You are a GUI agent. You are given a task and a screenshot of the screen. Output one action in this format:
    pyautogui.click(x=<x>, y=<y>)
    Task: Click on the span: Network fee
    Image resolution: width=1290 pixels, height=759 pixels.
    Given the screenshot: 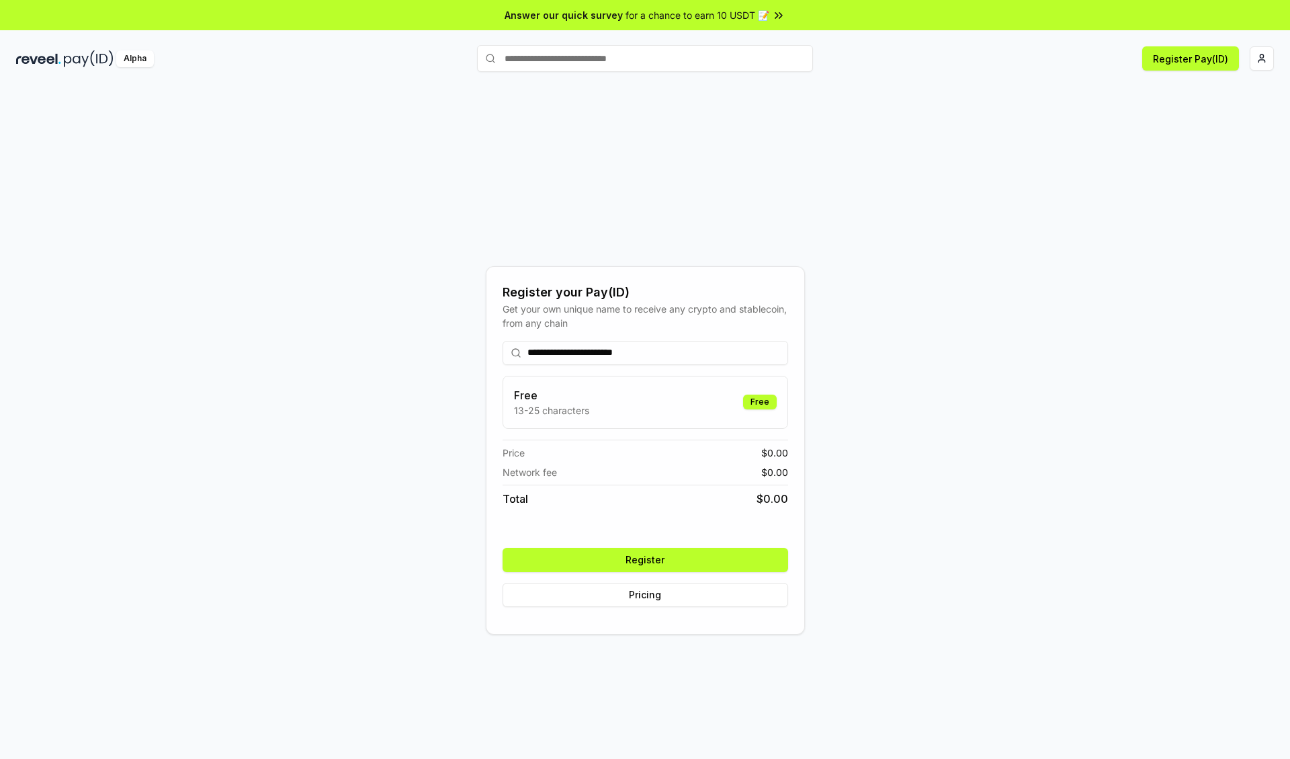 What is the action you would take?
    pyautogui.click(x=530, y=472)
    